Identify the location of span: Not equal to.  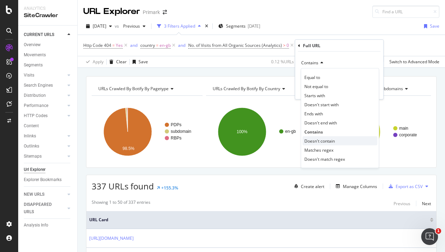
(316, 86).